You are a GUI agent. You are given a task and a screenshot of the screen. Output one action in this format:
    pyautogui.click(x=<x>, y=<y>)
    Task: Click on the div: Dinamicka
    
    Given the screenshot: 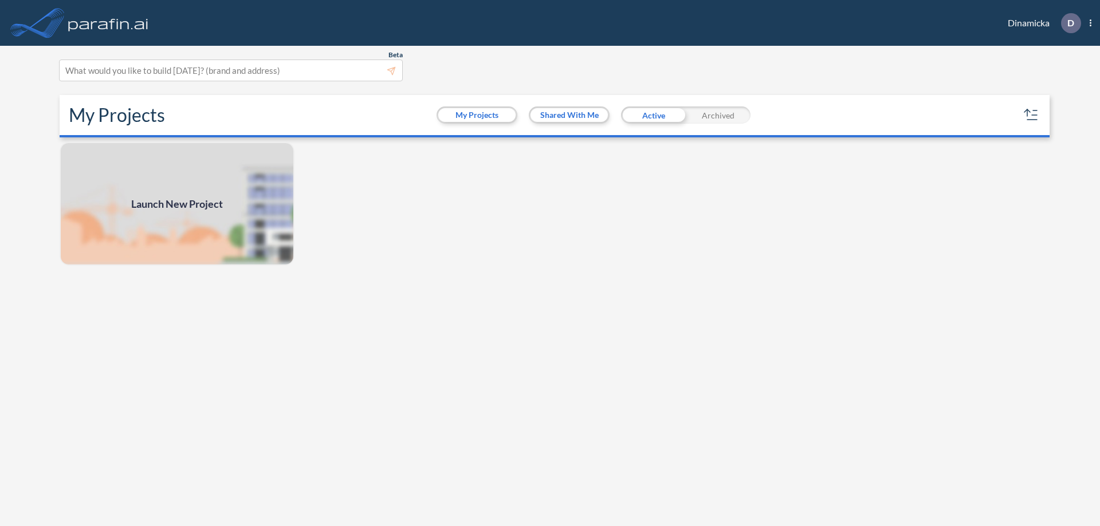 What is the action you would take?
    pyautogui.click(x=1041, y=23)
    